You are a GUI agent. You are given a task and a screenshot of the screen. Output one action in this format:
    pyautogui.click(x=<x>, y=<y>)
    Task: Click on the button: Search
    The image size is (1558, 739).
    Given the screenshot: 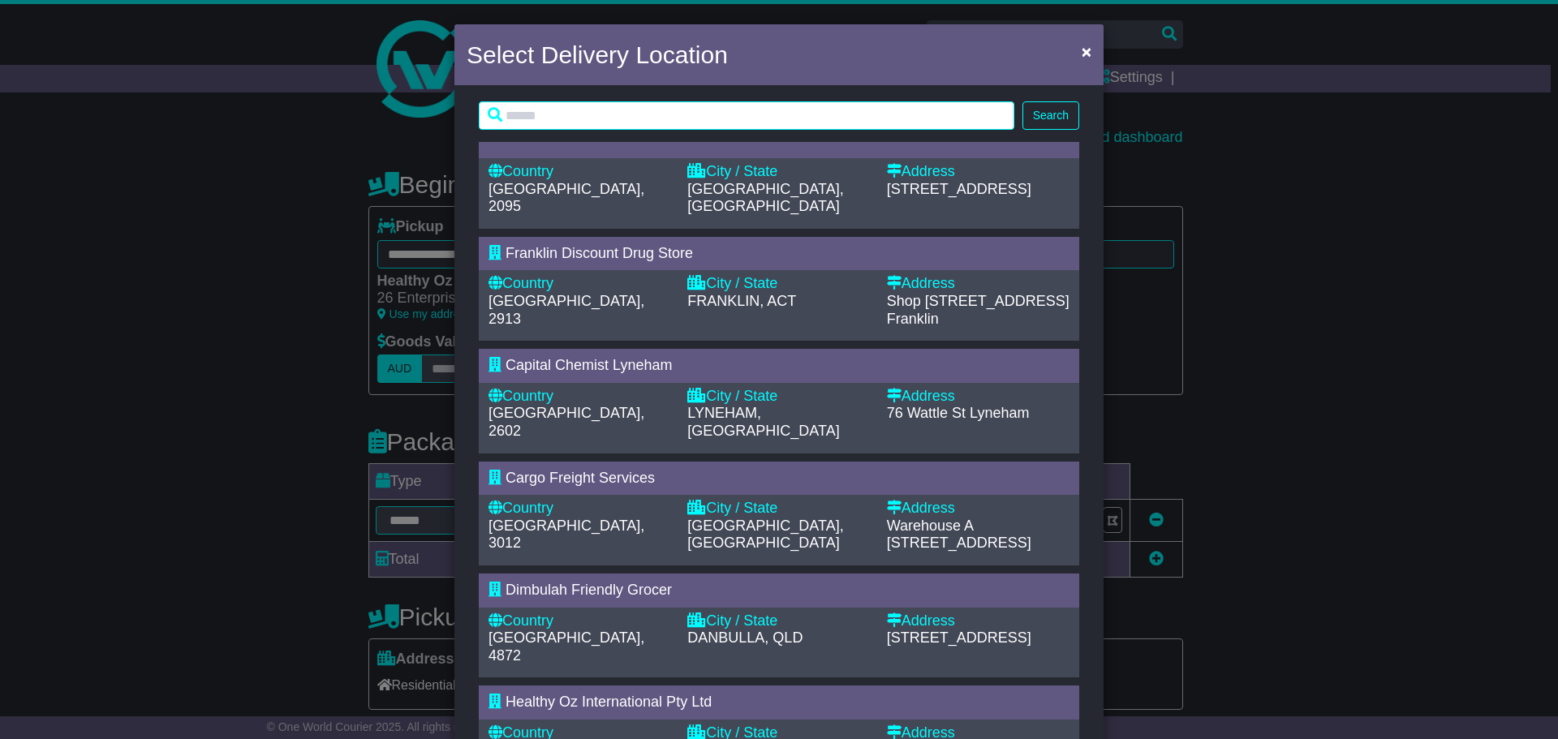 What is the action you would take?
    pyautogui.click(x=1051, y=115)
    